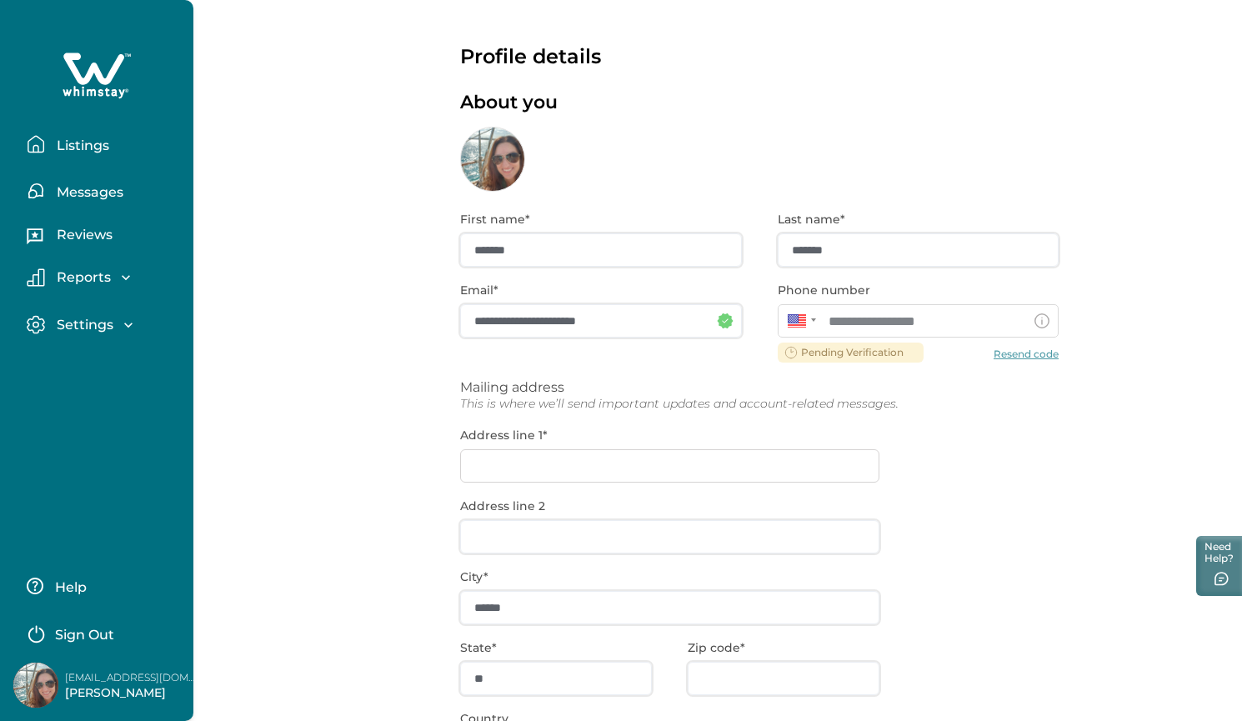 This screenshot has width=1242, height=721. I want to click on p: Messages, so click(88, 193).